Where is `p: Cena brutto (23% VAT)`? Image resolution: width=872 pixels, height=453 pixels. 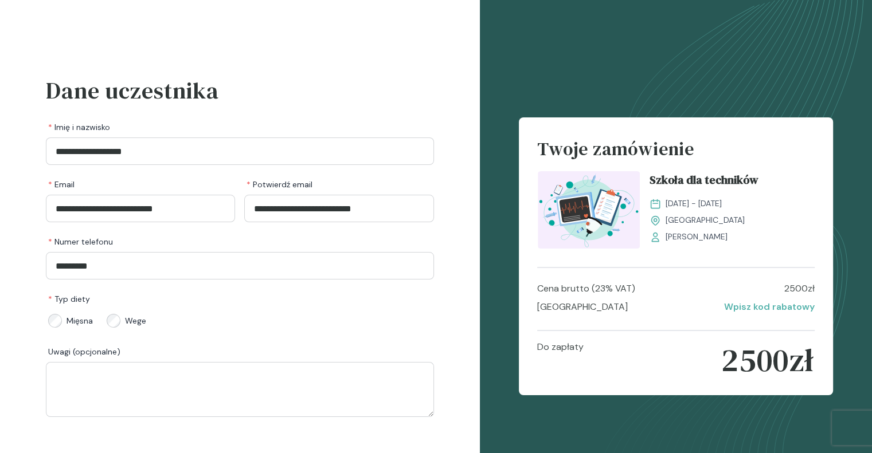
p: Cena brutto (23% VAT) is located at coordinates (586, 289).